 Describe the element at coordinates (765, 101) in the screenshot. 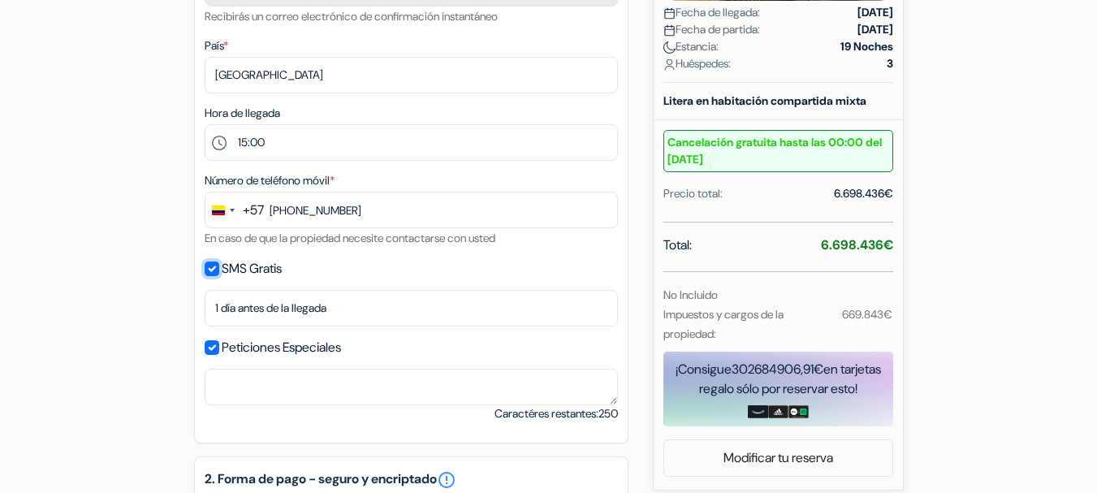

I see `b: Litera en habitación compartida mixta` at that location.